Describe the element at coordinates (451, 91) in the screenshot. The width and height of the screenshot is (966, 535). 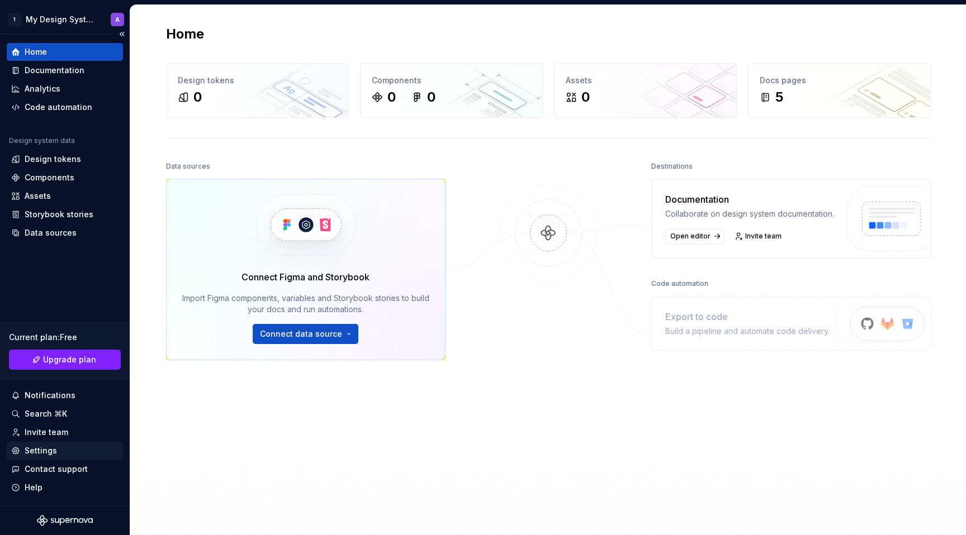
I see `a: Components00` at that location.